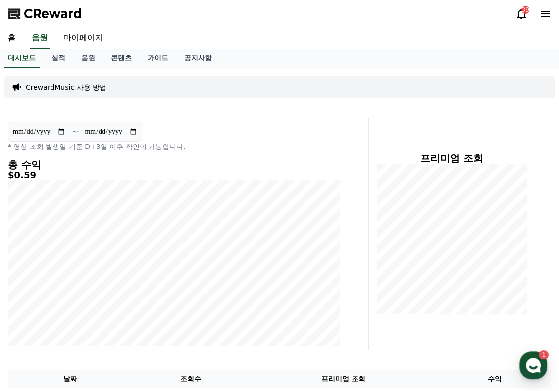 This screenshot has width=559, height=391. I want to click on span: CReward, so click(53, 14).